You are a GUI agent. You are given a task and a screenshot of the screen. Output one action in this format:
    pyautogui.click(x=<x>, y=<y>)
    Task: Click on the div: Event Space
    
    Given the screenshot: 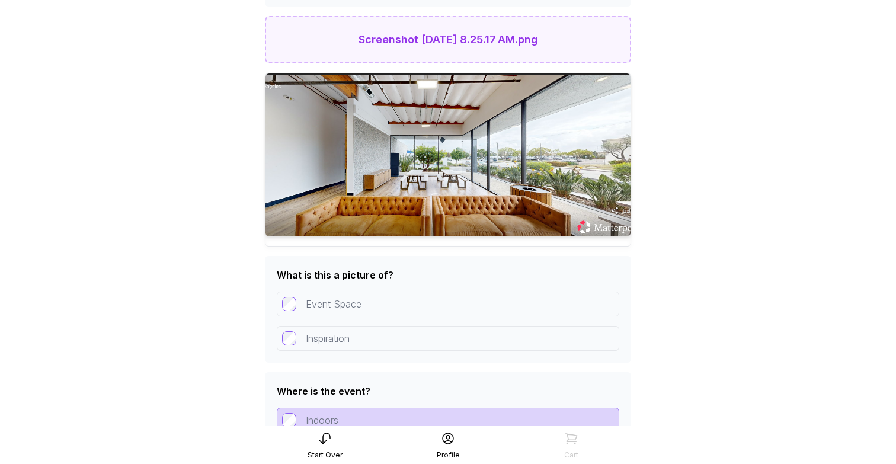 What is the action you would take?
    pyautogui.click(x=448, y=304)
    